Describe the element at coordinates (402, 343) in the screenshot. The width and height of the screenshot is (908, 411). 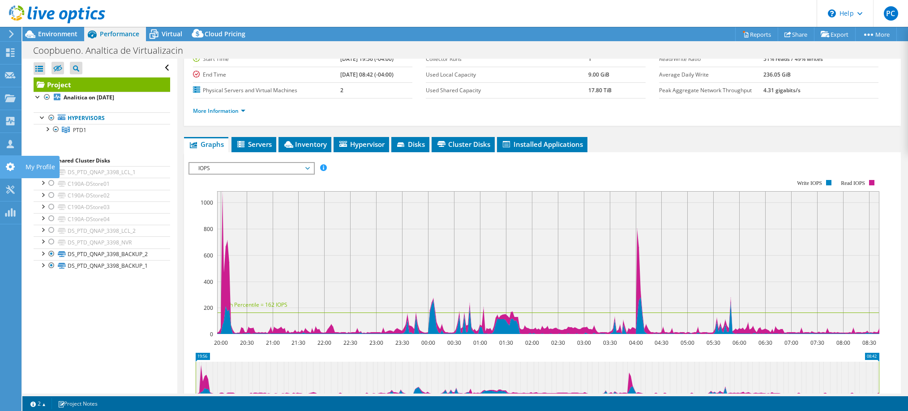
I see `text: 23:30` at that location.